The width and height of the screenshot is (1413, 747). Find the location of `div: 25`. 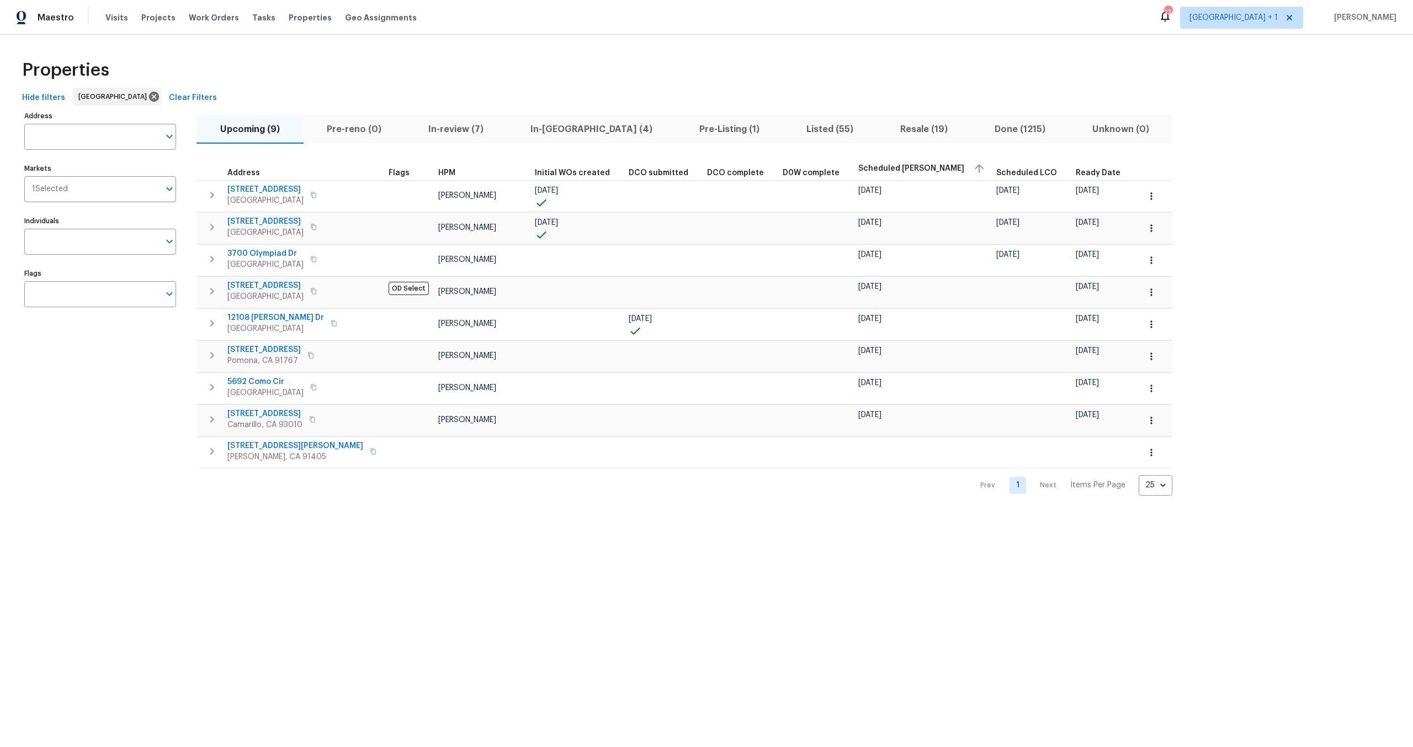

div: 25 is located at coordinates (1156, 485).